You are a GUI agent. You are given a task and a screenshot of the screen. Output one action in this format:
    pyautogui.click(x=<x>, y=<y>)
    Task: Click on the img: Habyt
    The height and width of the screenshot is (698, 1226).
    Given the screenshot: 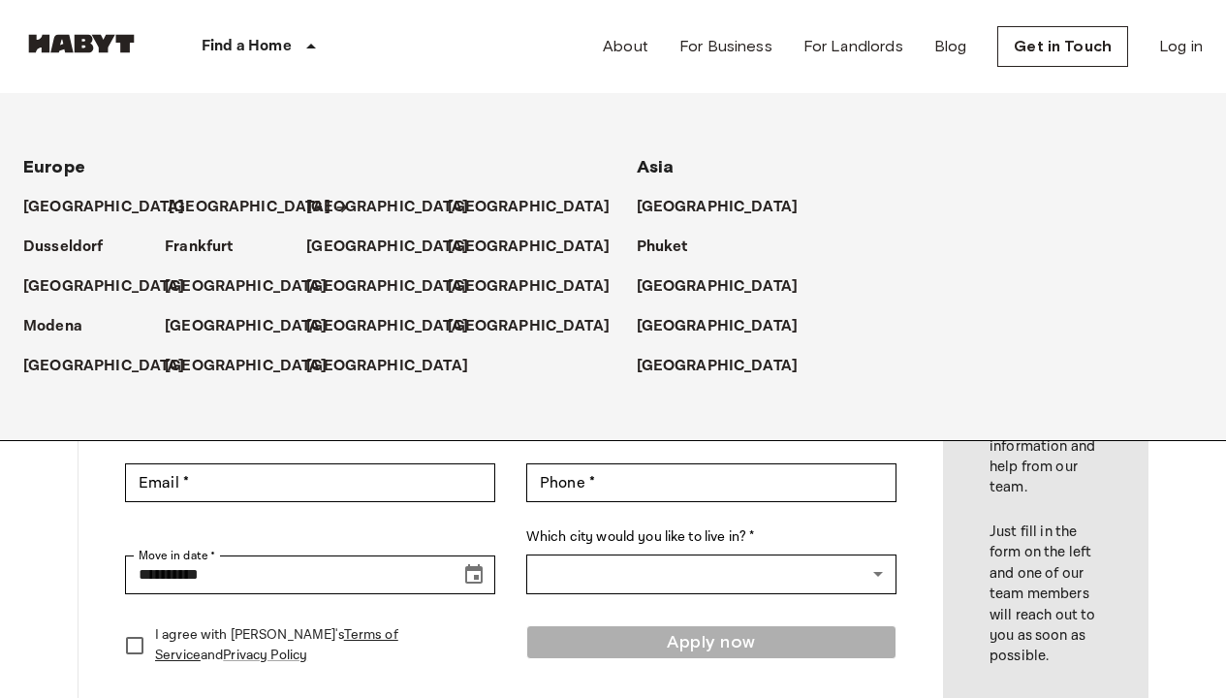 What is the action you would take?
    pyautogui.click(x=81, y=44)
    